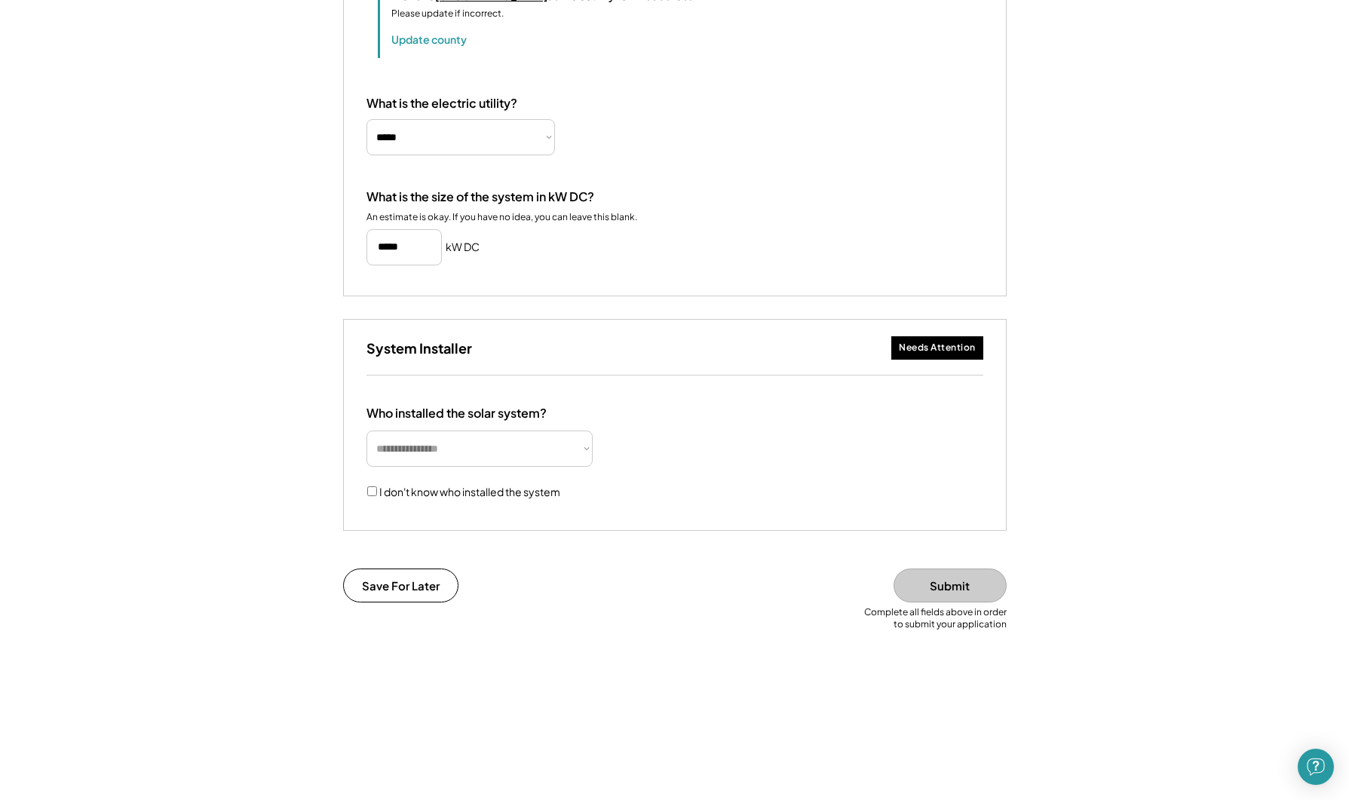 The width and height of the screenshot is (1349, 800). I want to click on h5: kW DC, so click(462, 247).